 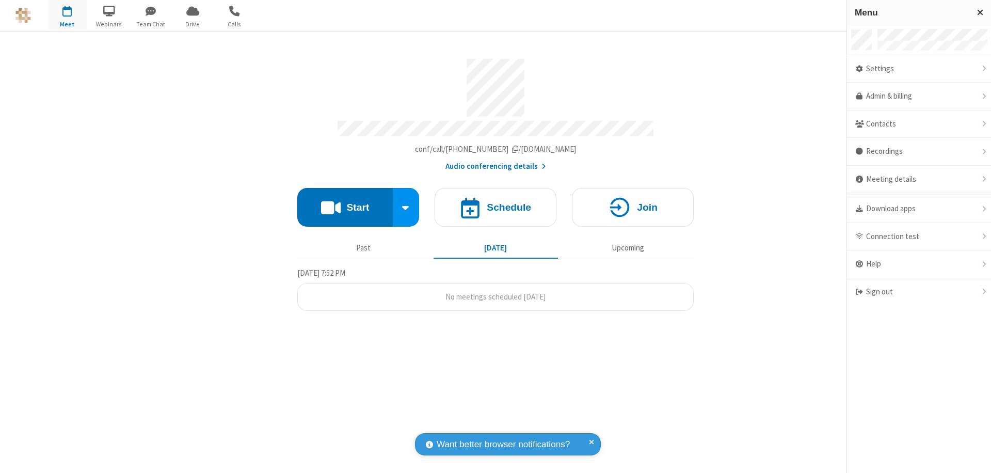 I want to click on div: Download apps, so click(x=918, y=209).